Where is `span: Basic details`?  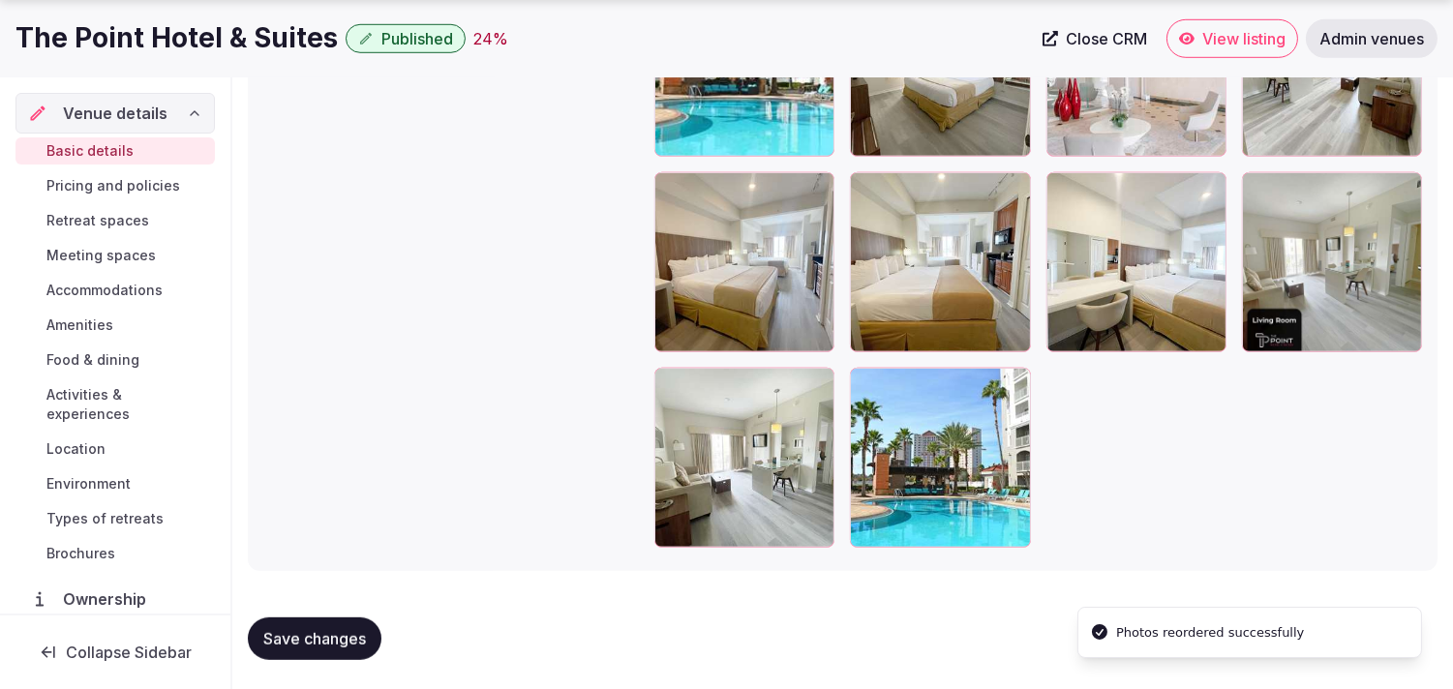
span: Basic details is located at coordinates (90, 151).